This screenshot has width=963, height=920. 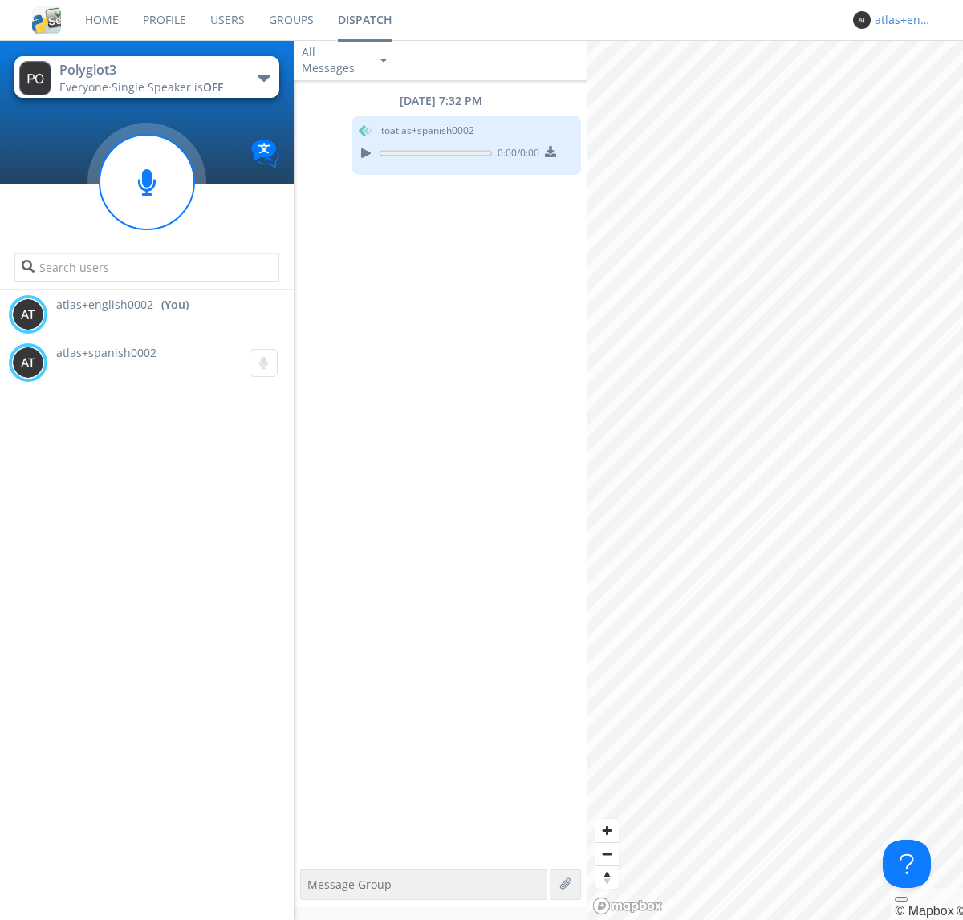 What do you see at coordinates (104, 305) in the screenshot?
I see `span: atlas+english0002` at bounding box center [104, 305].